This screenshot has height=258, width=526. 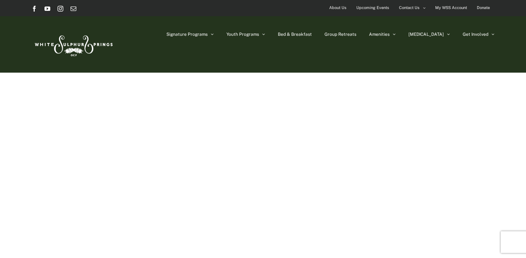 What do you see at coordinates (341, 34) in the screenshot?
I see `span: Group Retreats` at bounding box center [341, 34].